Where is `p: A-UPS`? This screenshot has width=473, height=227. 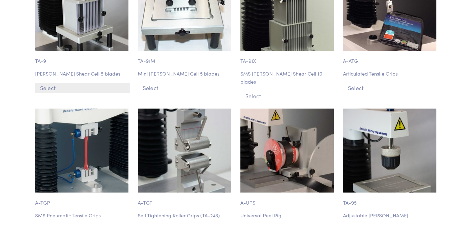 p: A-UPS is located at coordinates (288, 200).